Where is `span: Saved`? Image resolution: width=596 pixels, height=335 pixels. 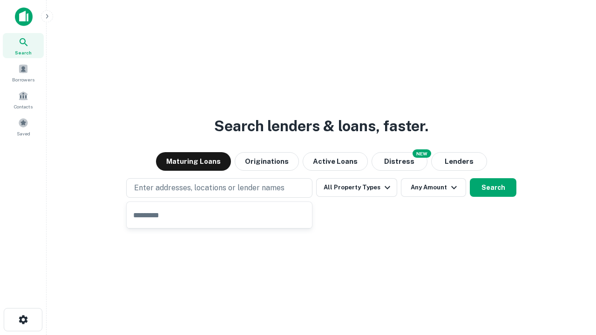
span: Saved is located at coordinates (23, 134).